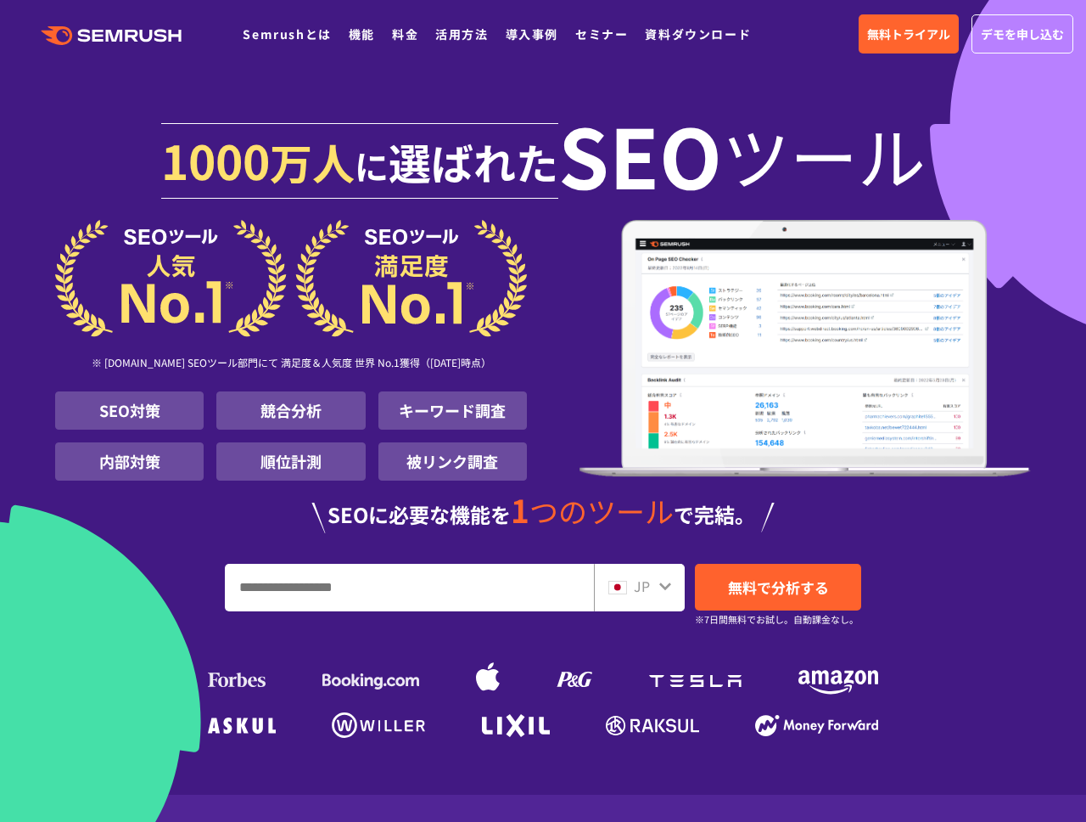 Image resolution: width=1086 pixels, height=822 pixels. I want to click on a: 無料トライアル, so click(909, 34).